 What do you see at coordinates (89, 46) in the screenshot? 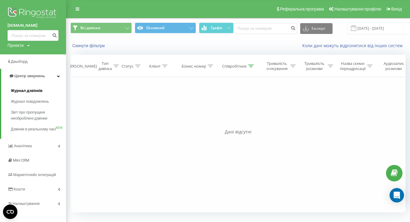
I see `button: Скинути фільтри` at bounding box center [89, 46].